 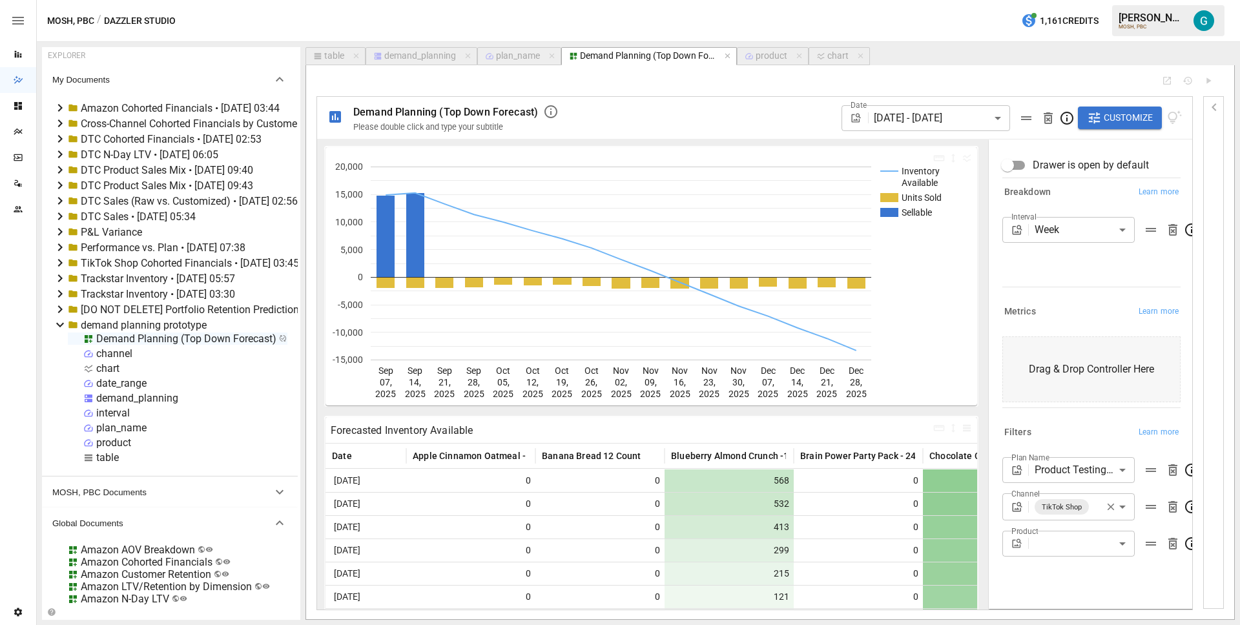 What do you see at coordinates (1159, 312) in the screenshot?
I see `span: Learn more` at bounding box center [1159, 312].